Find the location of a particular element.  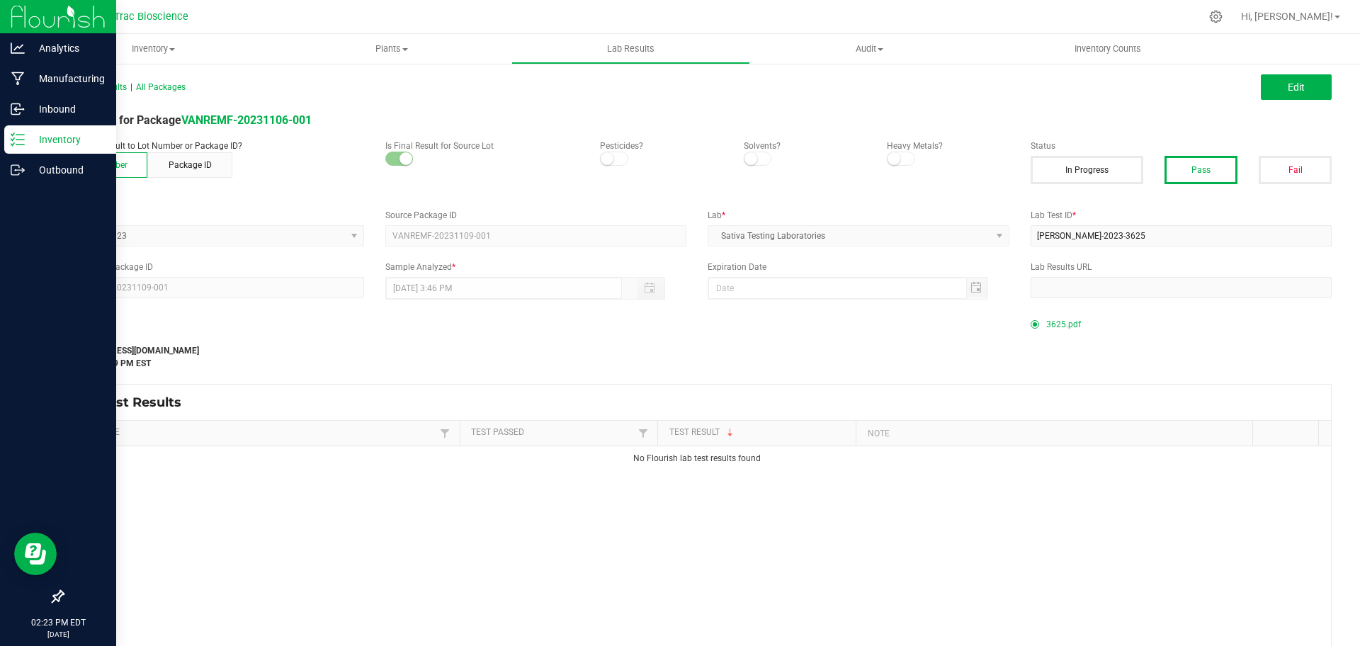

a: Test ResultSortable is located at coordinates (760, 433).